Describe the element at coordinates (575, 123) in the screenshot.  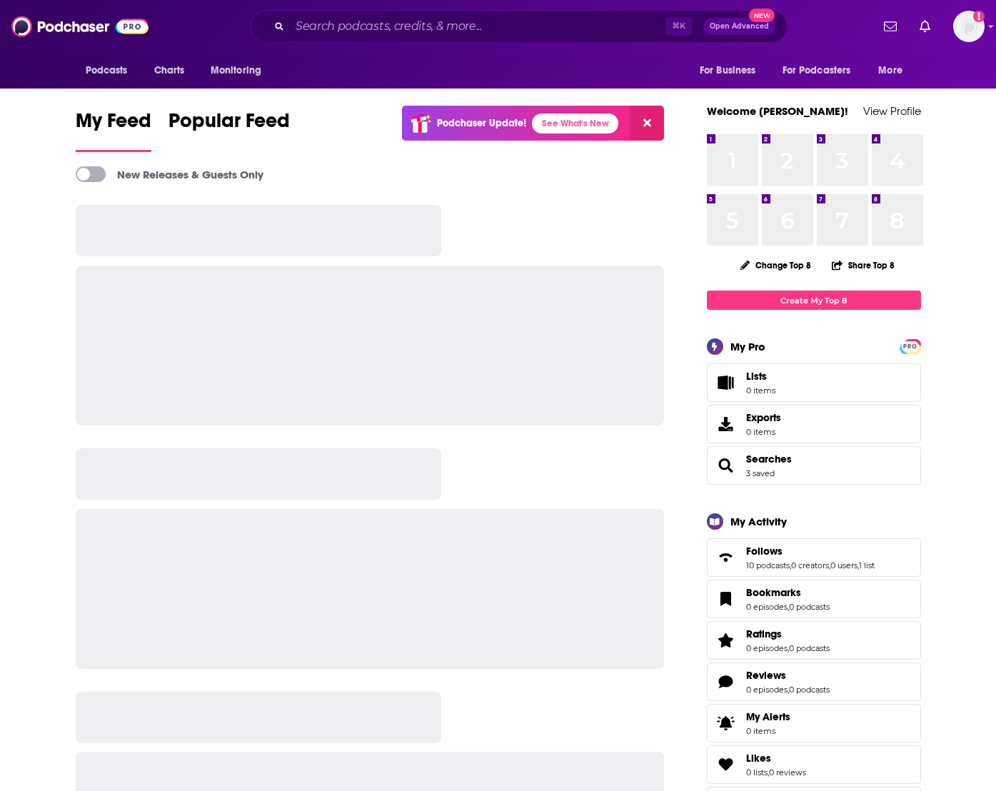
I see `a: See What's New` at that location.